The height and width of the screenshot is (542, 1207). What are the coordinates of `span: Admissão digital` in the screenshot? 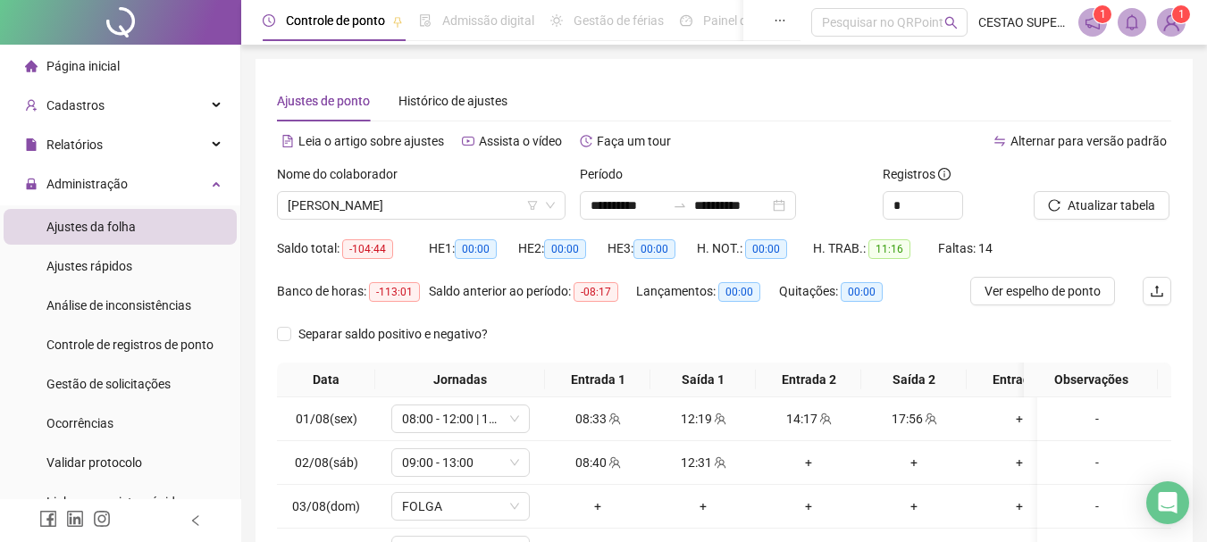 It's located at (488, 21).